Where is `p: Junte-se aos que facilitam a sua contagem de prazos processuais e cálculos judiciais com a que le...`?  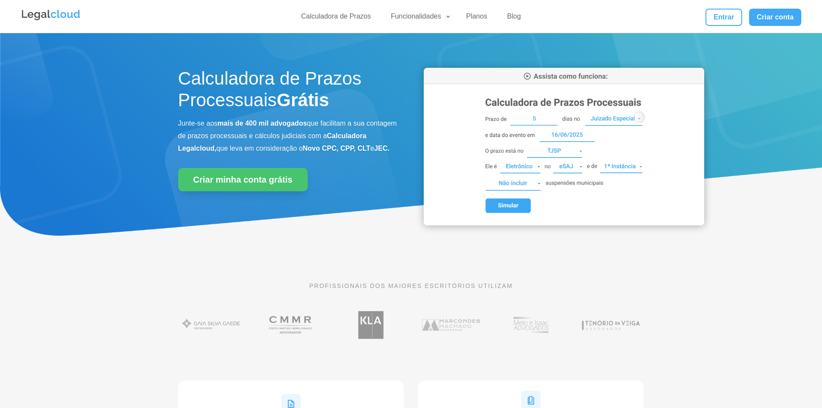
p: Junte-se aos que facilitam a sua contagem de prazos processuais e cálculos judiciais com a que le... is located at coordinates (288, 136).